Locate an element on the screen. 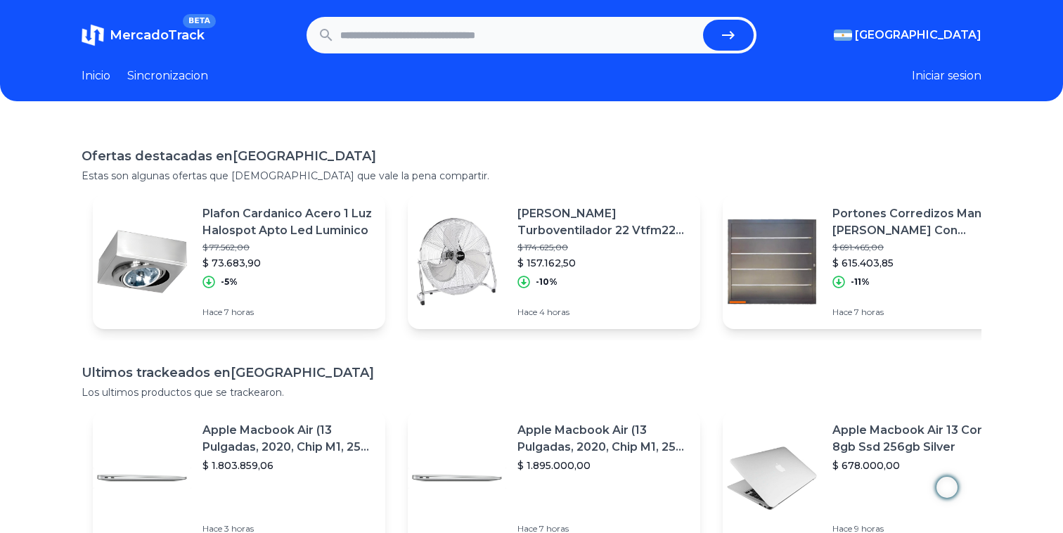 The image size is (1063, 533). img: MercadoTrack is located at coordinates (93, 35).